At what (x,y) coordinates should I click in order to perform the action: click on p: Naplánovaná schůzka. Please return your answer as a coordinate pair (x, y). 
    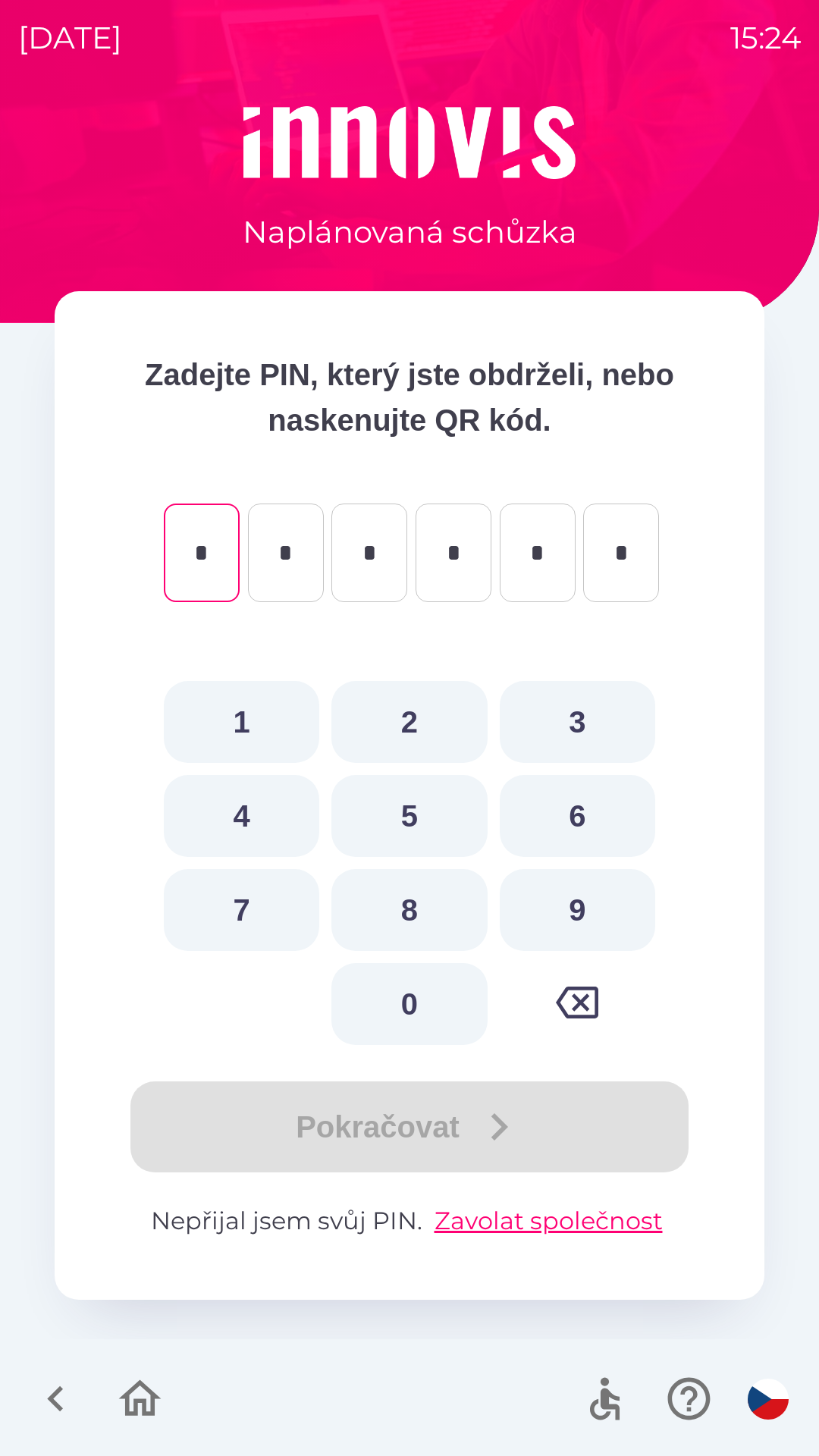
    Looking at the image, I should click on (410, 232).